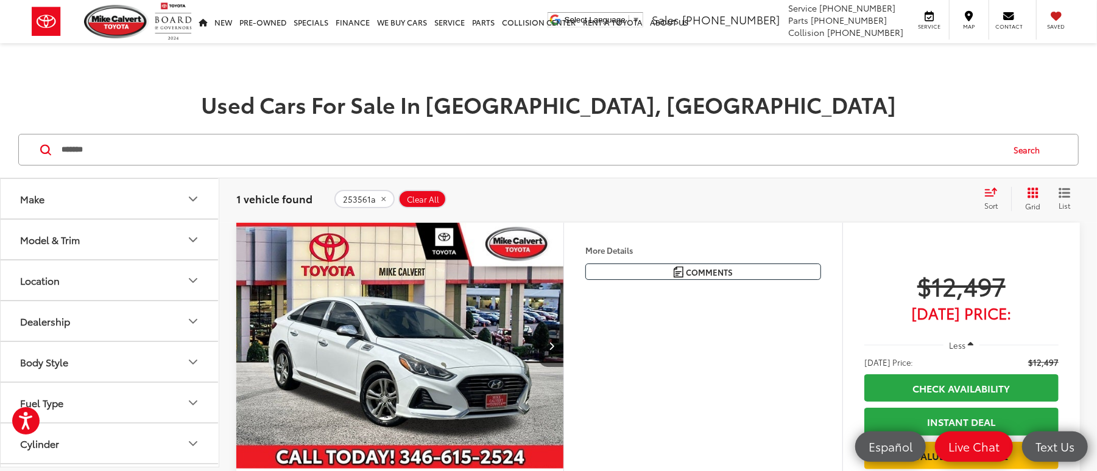 The height and width of the screenshot is (471, 1097). I want to click on span: Español, so click(890, 446).